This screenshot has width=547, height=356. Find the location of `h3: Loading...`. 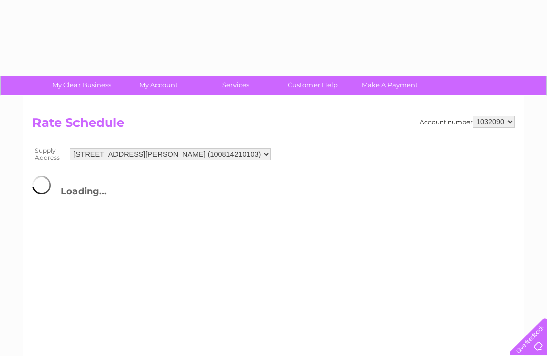

h3: Loading... is located at coordinates (250, 188).